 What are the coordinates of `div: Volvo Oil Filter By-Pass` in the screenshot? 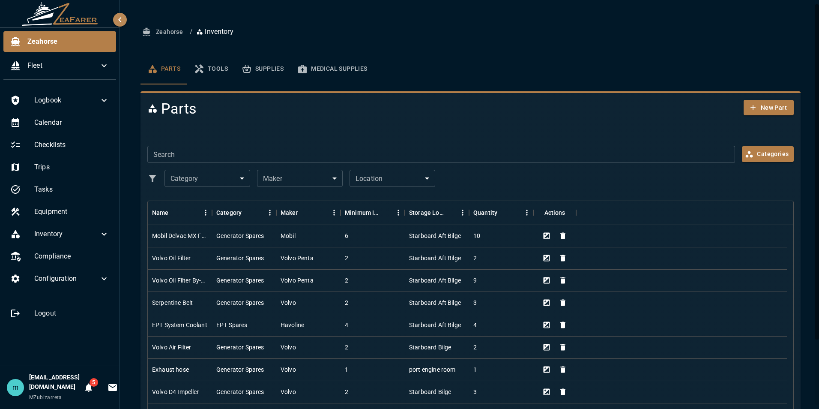 It's located at (180, 280).